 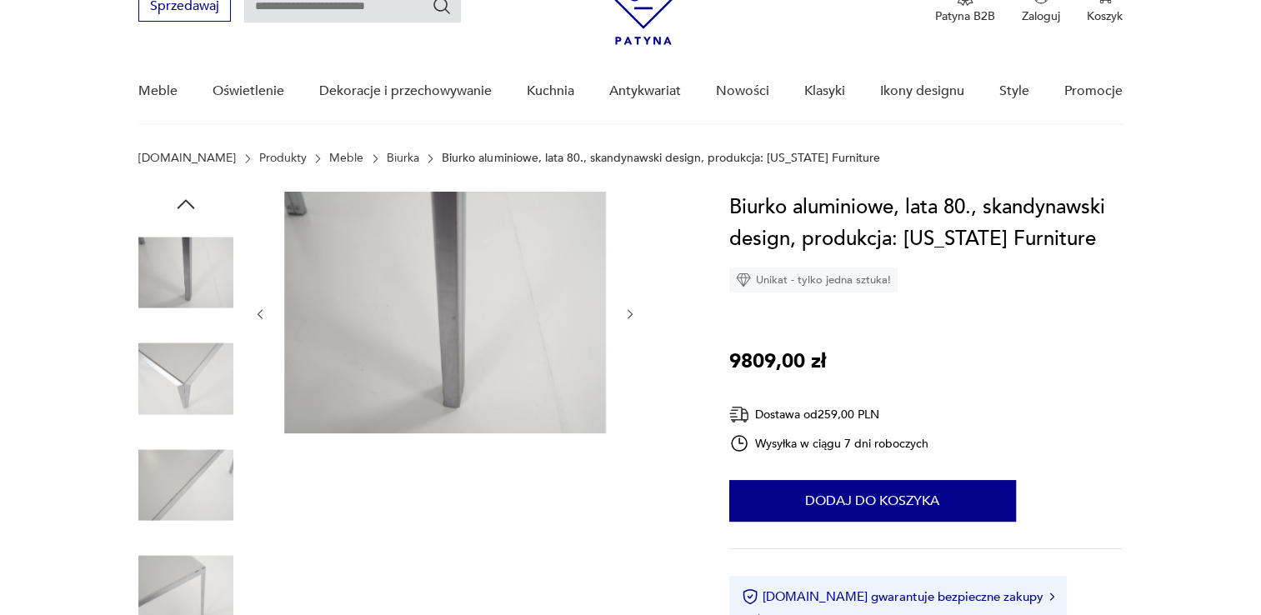 I want to click on p: Zaloguj, so click(x=1041, y=16).